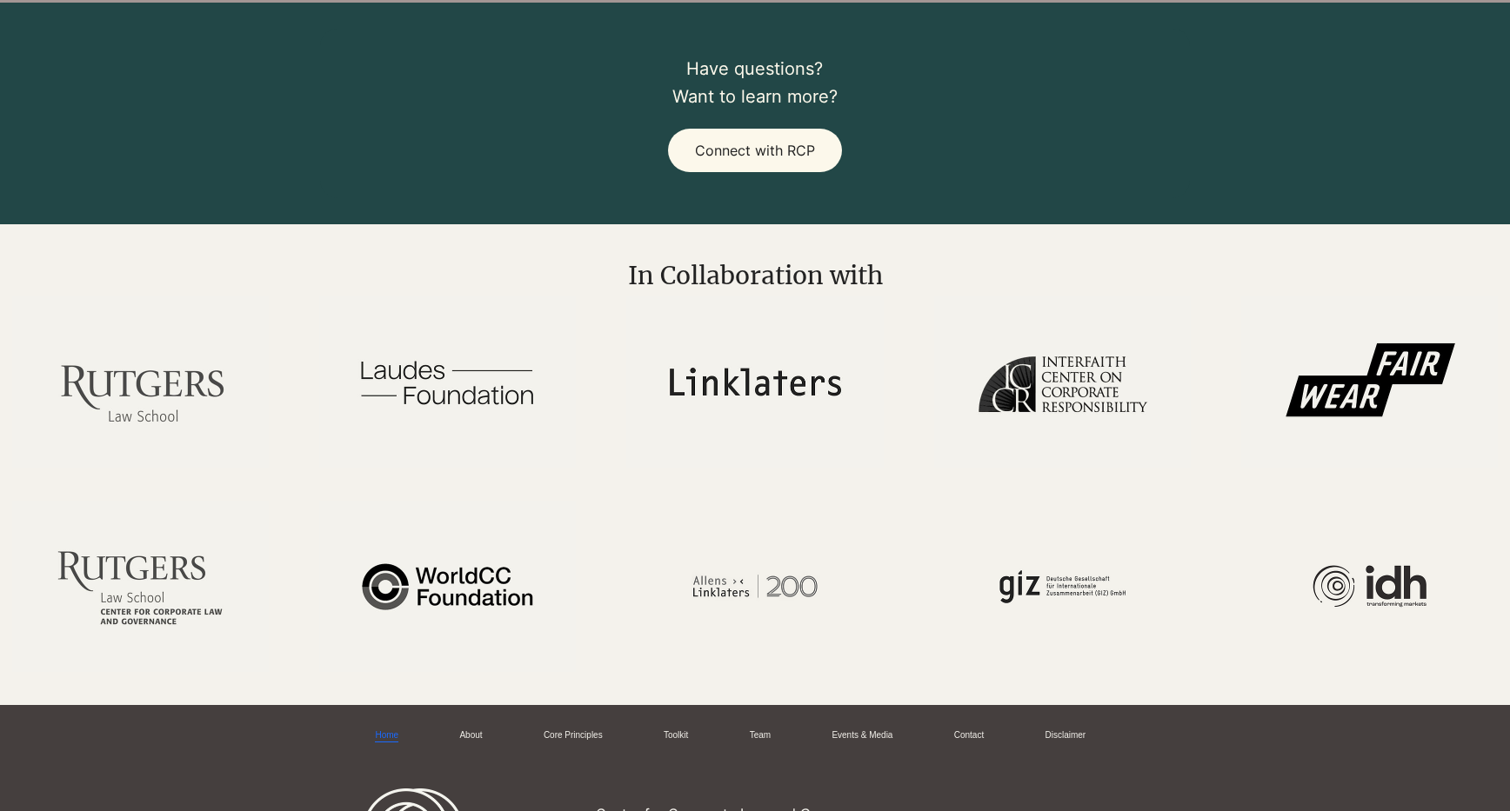 The width and height of the screenshot is (1510, 811). I want to click on a: Events & Media, so click(862, 736).